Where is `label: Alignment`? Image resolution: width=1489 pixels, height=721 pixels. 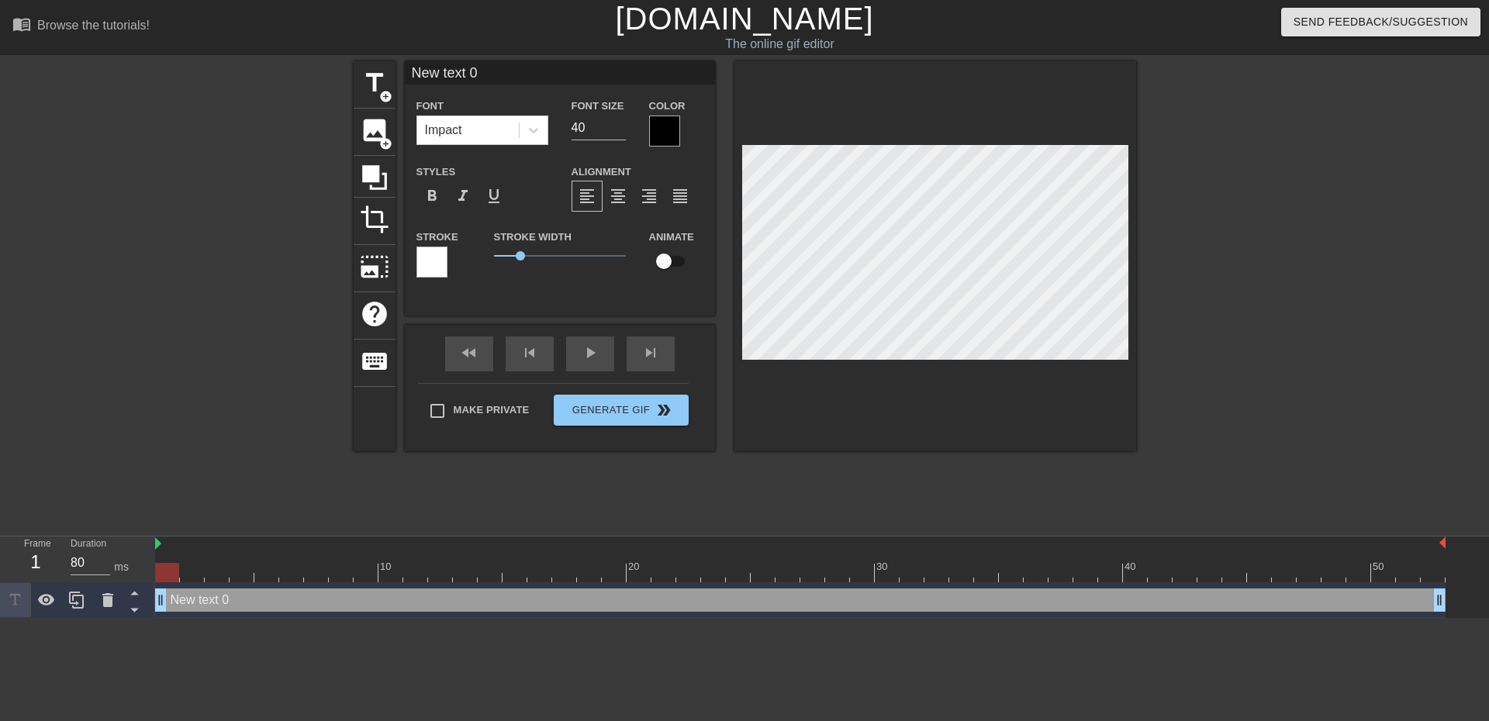 label: Alignment is located at coordinates (601, 172).